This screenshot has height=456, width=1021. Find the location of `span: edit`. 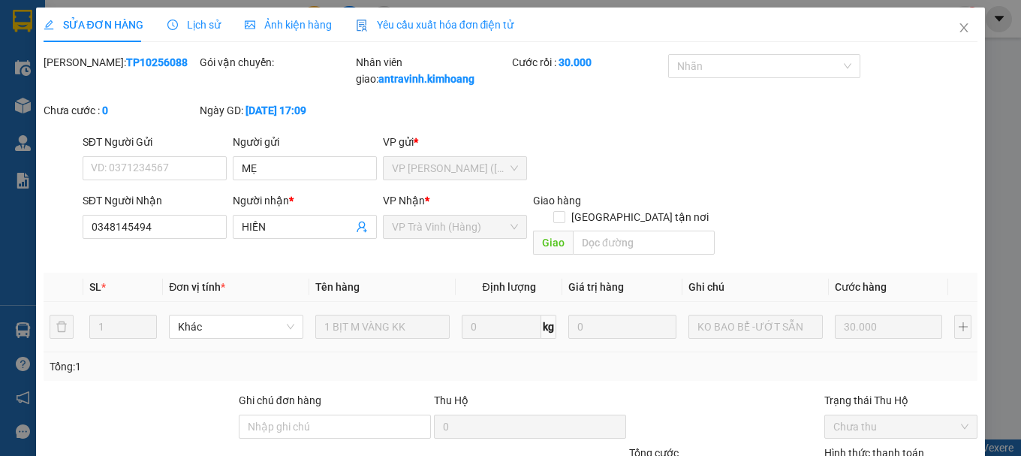

span: edit is located at coordinates (49, 25).